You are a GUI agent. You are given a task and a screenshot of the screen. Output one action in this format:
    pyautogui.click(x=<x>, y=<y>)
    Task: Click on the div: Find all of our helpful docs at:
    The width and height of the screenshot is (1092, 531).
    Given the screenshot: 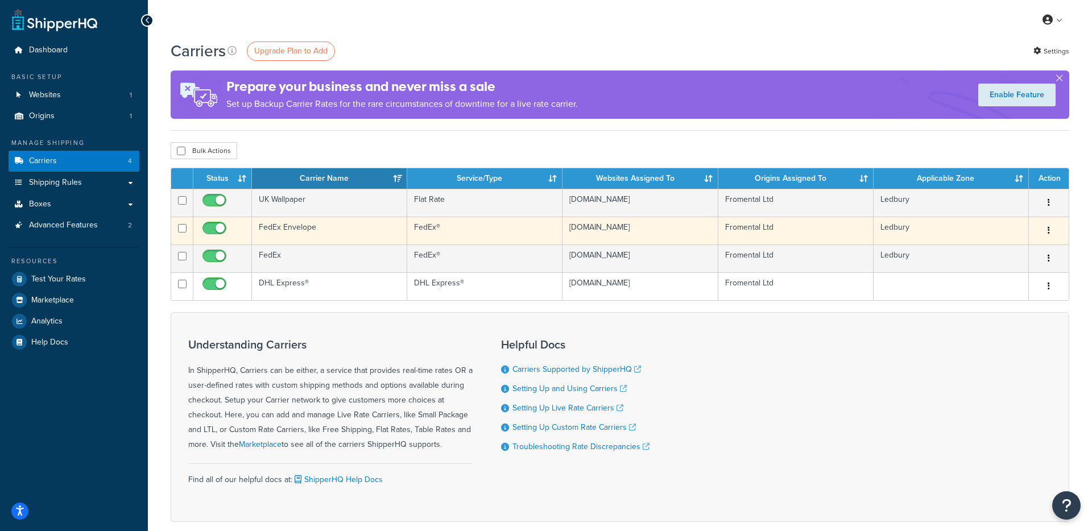 What is the action you would take?
    pyautogui.click(x=330, y=475)
    